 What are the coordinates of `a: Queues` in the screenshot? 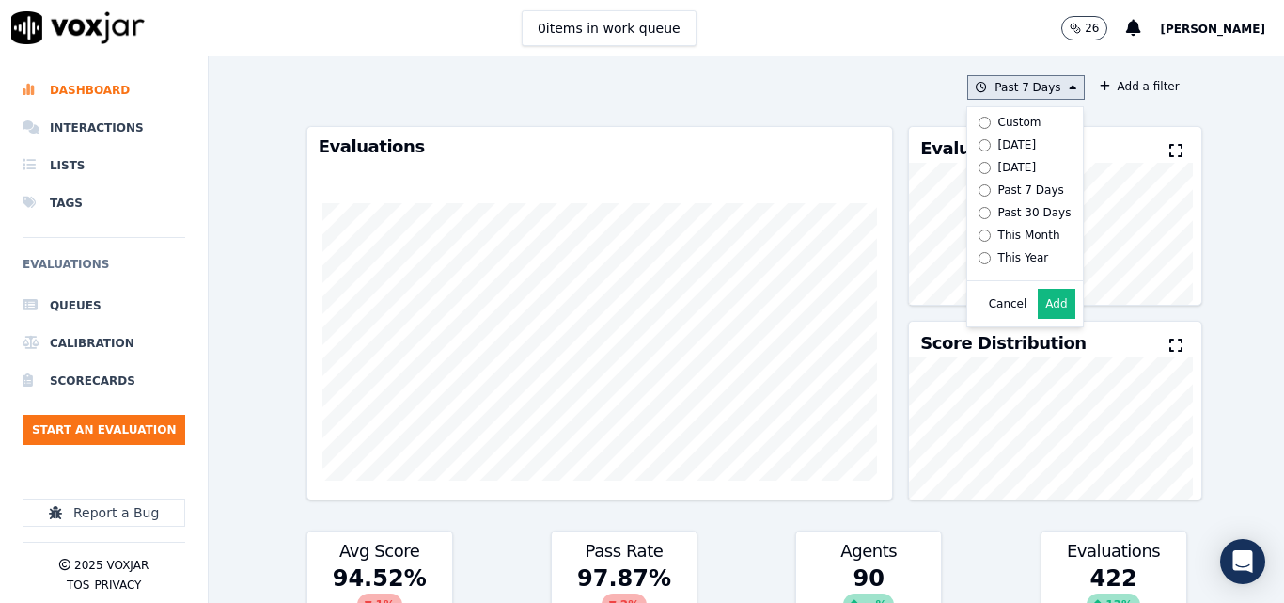 It's located at (103, 306).